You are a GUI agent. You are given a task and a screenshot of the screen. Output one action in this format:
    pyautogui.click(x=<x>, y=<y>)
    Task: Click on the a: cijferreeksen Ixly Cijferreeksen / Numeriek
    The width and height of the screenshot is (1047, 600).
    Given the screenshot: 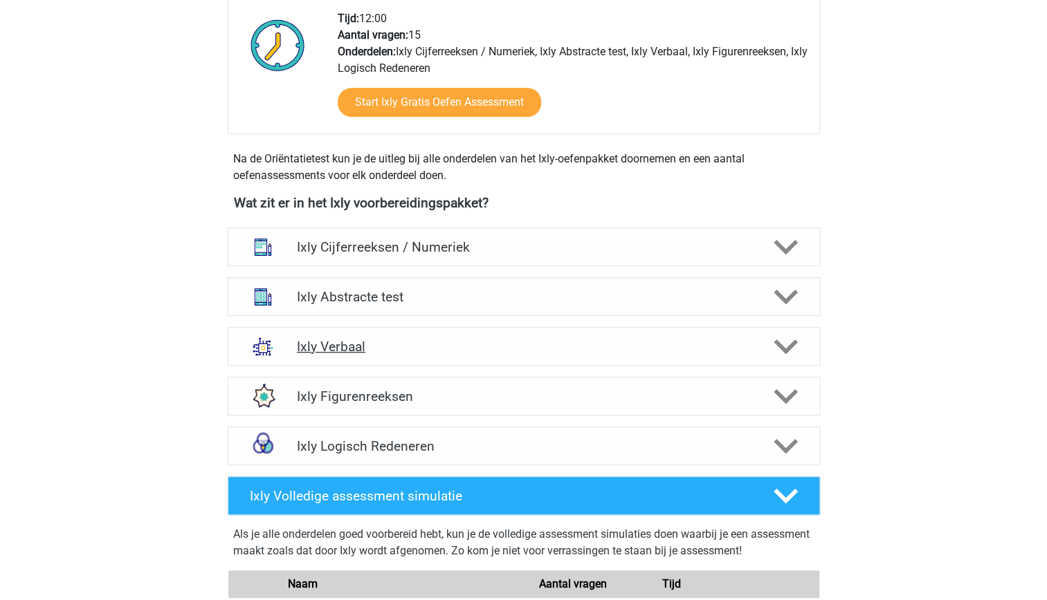 What is the action you would take?
    pyautogui.click(x=524, y=247)
    